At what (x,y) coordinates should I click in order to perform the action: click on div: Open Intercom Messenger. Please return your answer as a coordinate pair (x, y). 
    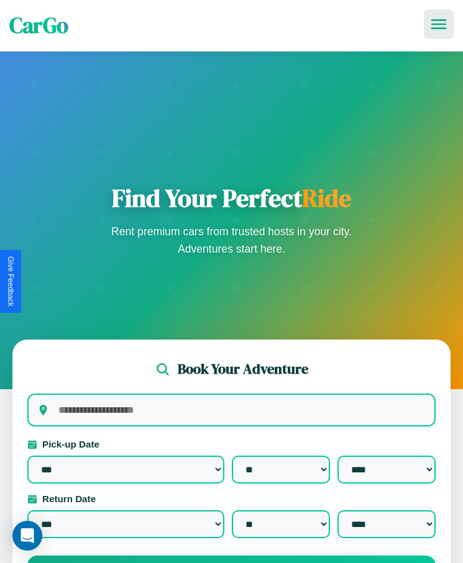
    Looking at the image, I should click on (27, 536).